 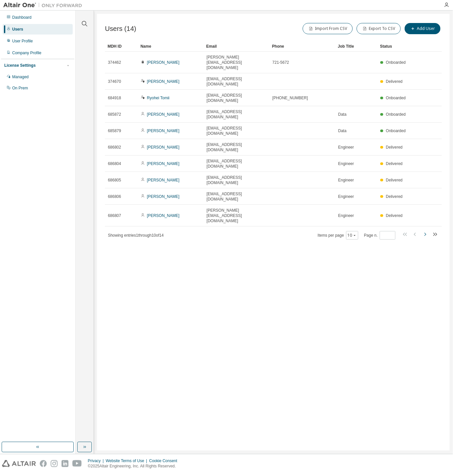 What do you see at coordinates (114, 180) in the screenshot?
I see `span: 686805` at bounding box center [114, 180].